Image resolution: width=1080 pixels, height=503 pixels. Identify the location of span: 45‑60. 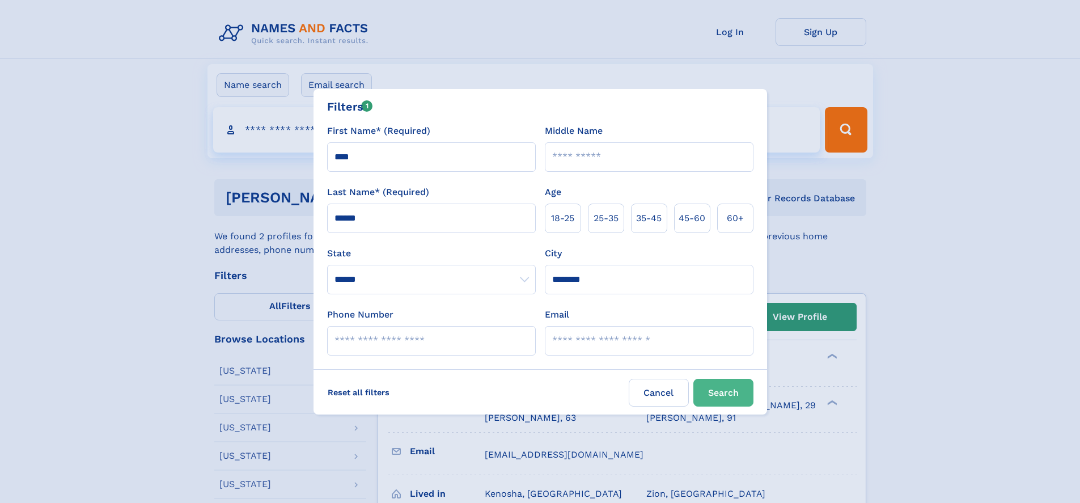
(692, 218).